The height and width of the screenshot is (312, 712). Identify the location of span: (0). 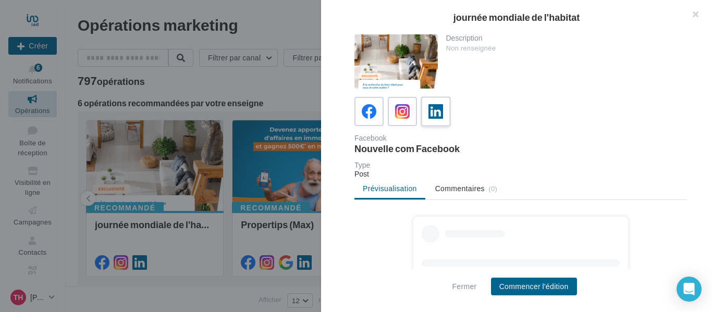
(493, 189).